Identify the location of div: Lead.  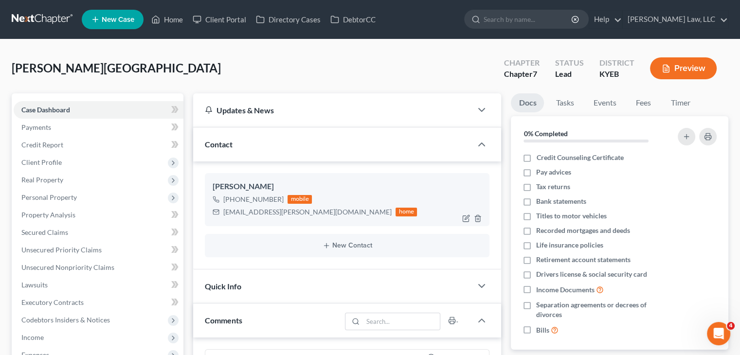
(569, 74).